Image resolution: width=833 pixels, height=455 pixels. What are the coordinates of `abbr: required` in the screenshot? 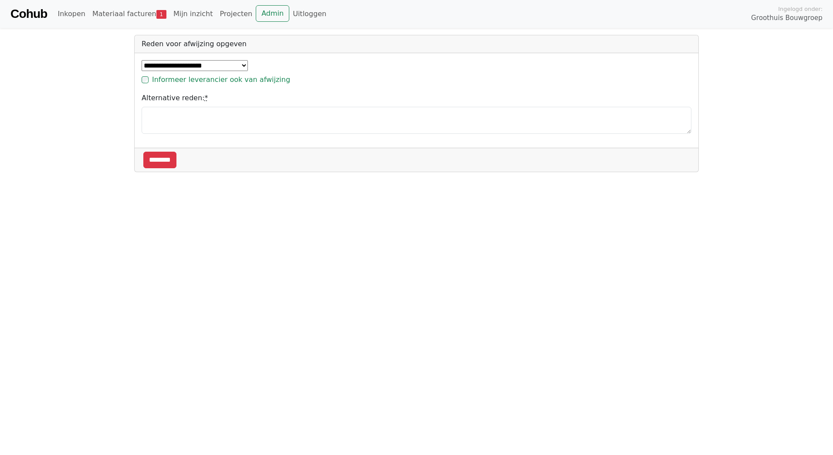 It's located at (206, 98).